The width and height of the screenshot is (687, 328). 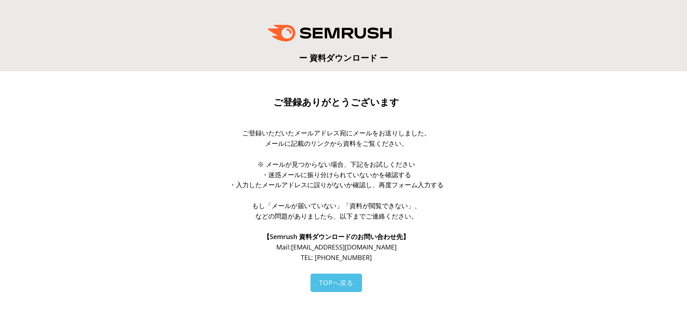 I want to click on span: メールに記載のリンクから資料をご覧ください。, so click(x=336, y=143).